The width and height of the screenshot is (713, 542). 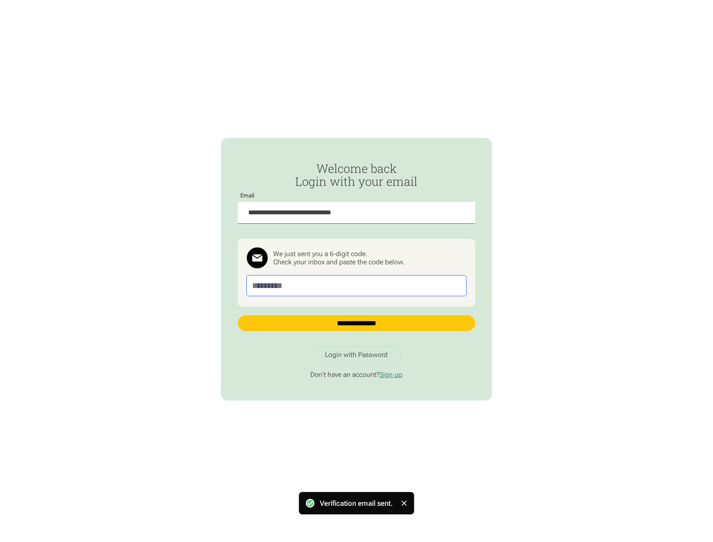 What do you see at coordinates (339, 258) in the screenshot?
I see `div: We just sent you a 6-digit code. Check your inbox and paste the code below.` at bounding box center [339, 258].